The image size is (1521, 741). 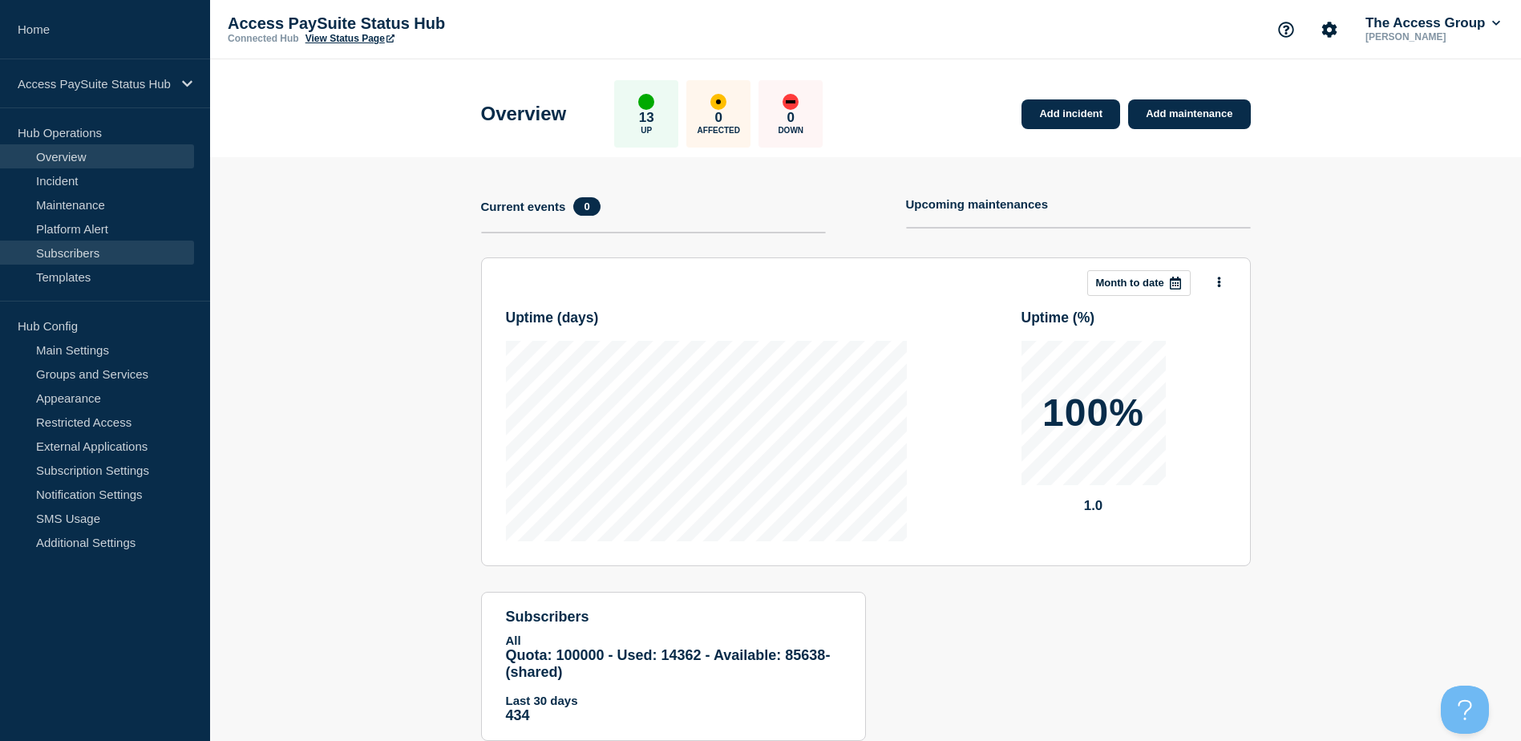 I want to click on h3: Uptime ( % ), so click(x=1059, y=318).